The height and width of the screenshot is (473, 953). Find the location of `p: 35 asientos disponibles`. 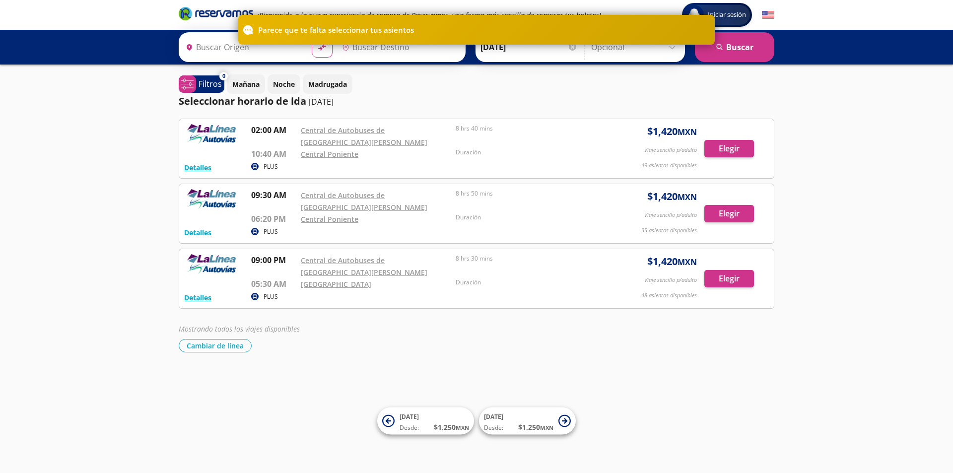

p: 35 asientos disponibles is located at coordinates (669, 230).